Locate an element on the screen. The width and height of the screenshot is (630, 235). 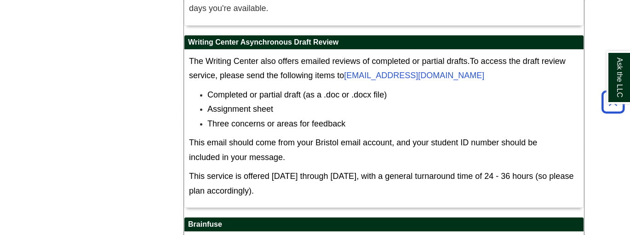
a: Back to Top is located at coordinates (613, 102).